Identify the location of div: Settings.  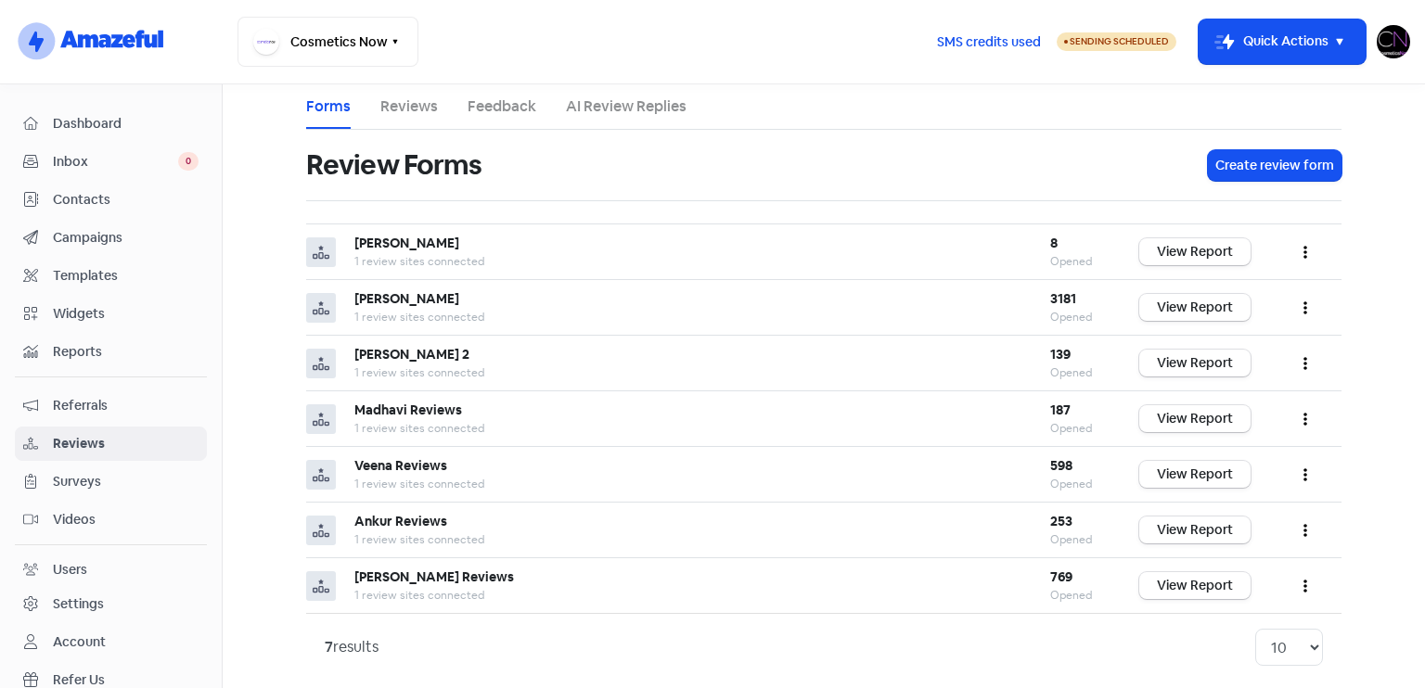
(78, 604).